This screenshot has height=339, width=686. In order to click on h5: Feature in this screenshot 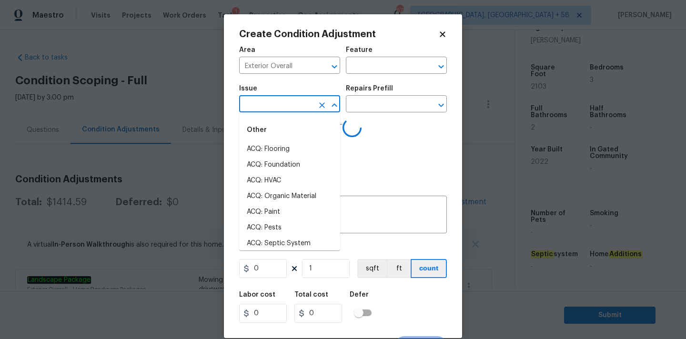, I will do `click(359, 50)`.